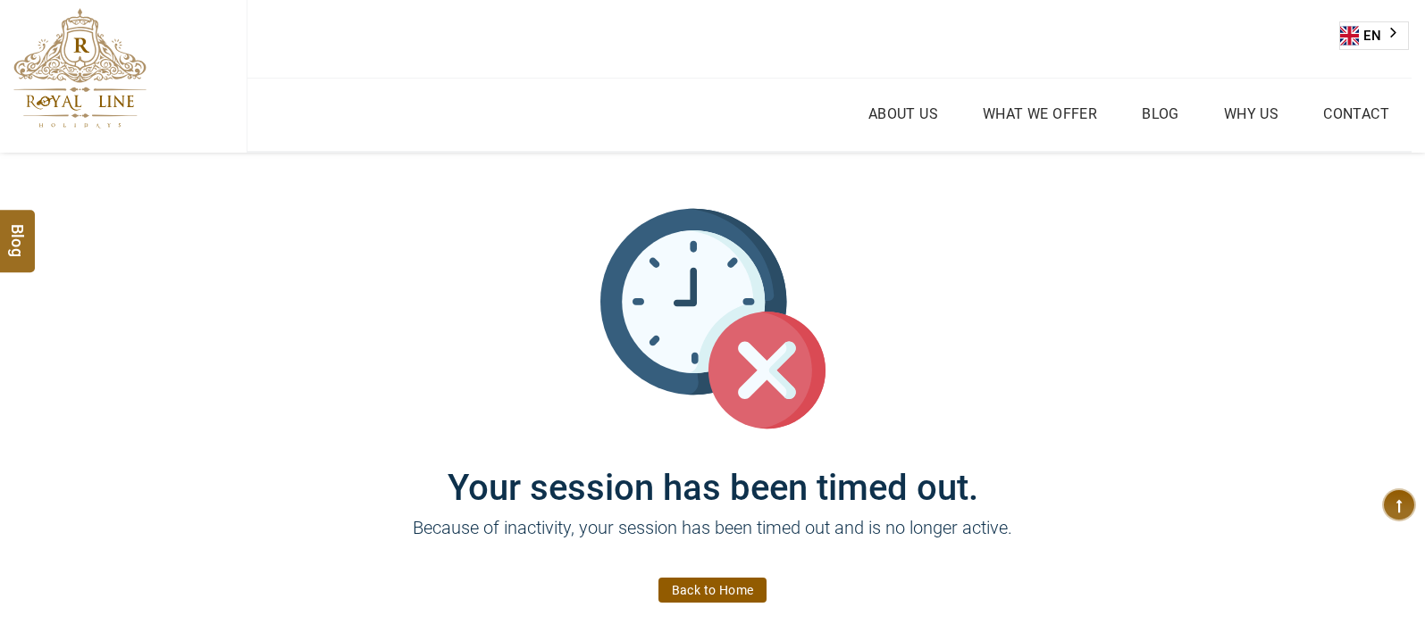 Image resolution: width=1425 pixels, height=624 pixels. What do you see at coordinates (713, 319) in the screenshot?
I see `img: session_time_out.svg` at bounding box center [713, 319].